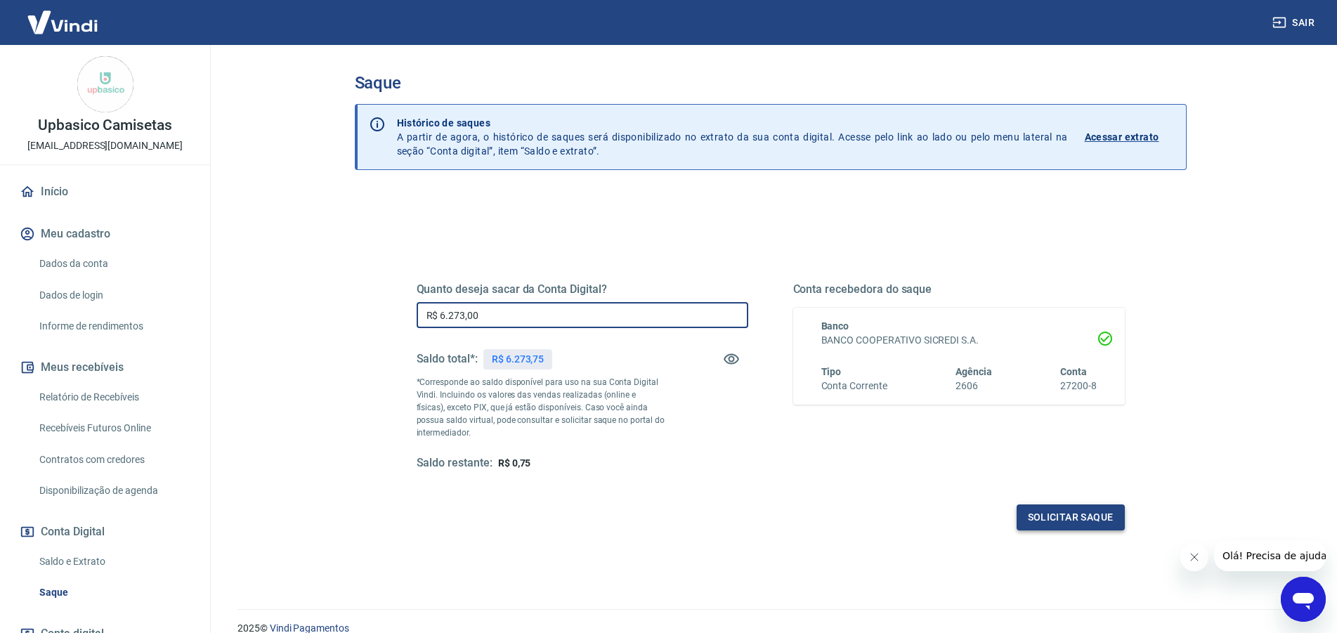  Describe the element at coordinates (113, 326) in the screenshot. I see `a: Informe de rendimentos` at that location.